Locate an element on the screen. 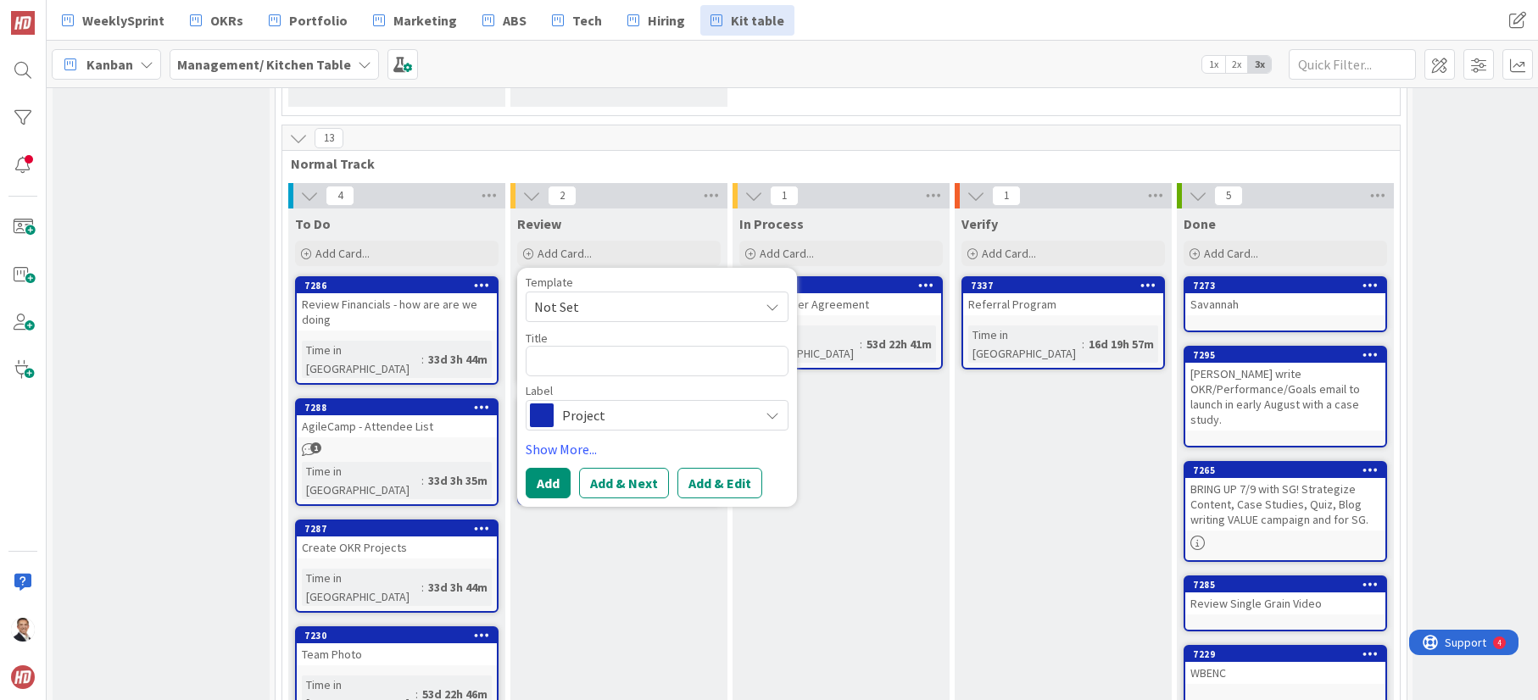  span: 4 is located at coordinates (340, 196).